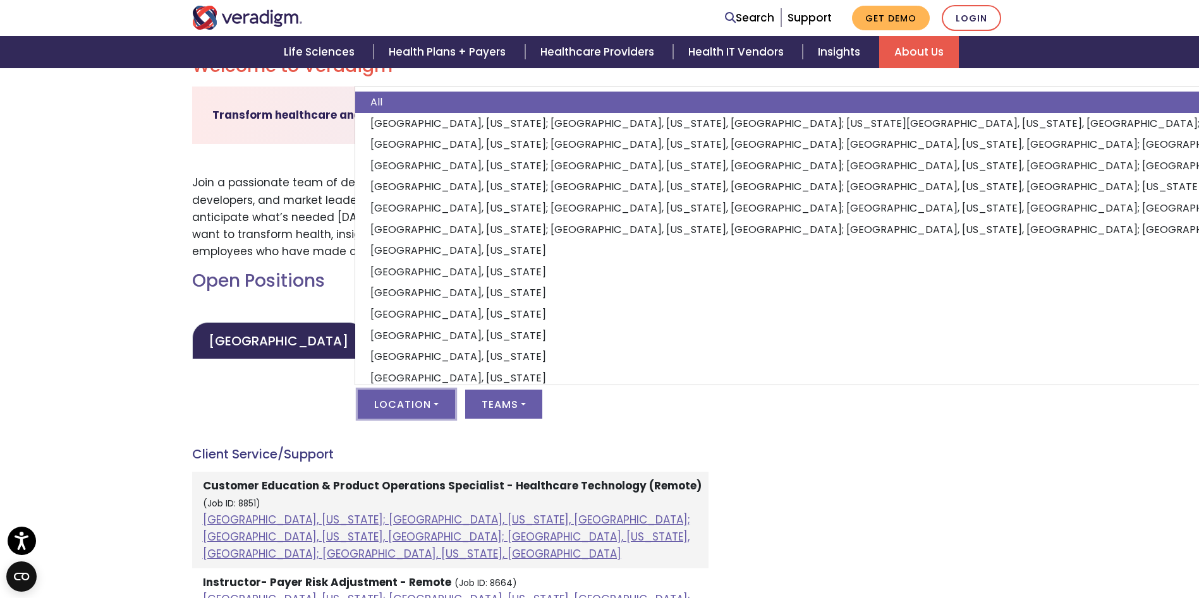  I want to click on strong: Customer Education & Product Operations Specialist - Healthcare Technology (Remote), so click(452, 486).